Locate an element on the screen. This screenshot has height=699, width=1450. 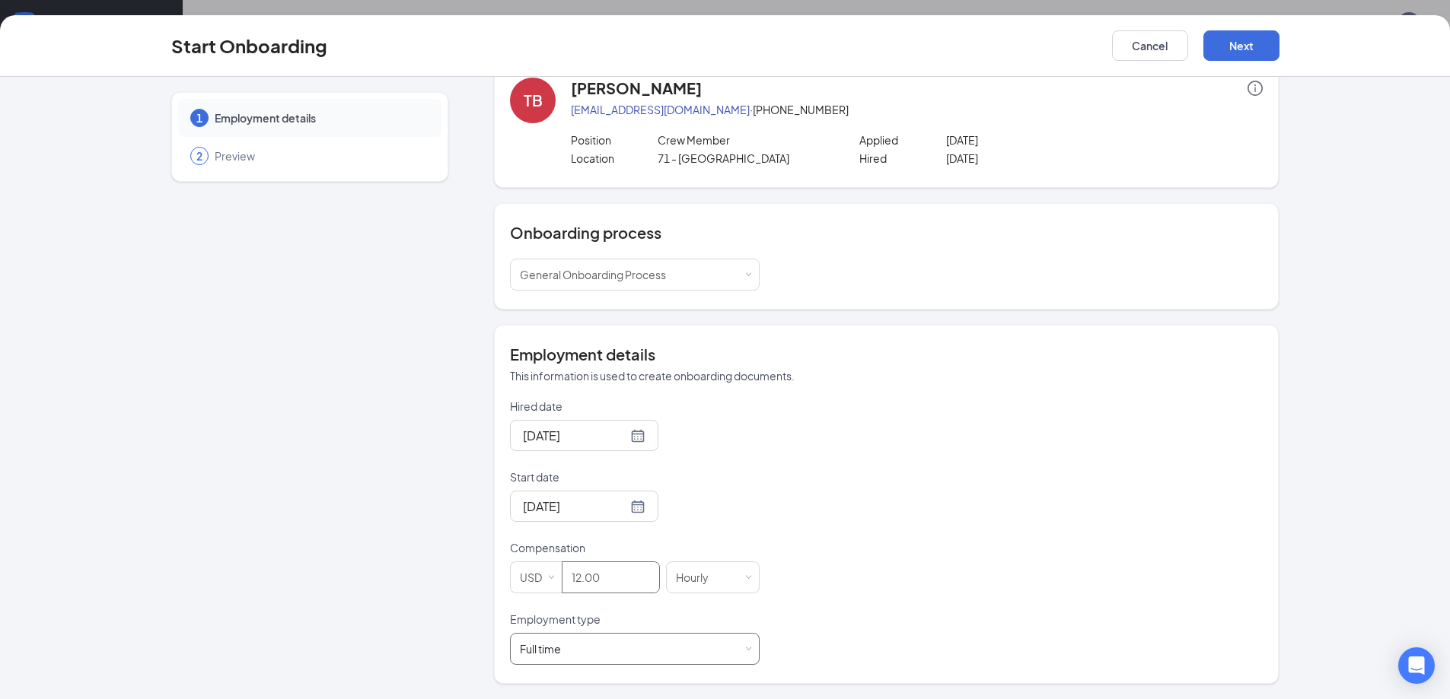
p: Hired date is located at coordinates (635, 406).